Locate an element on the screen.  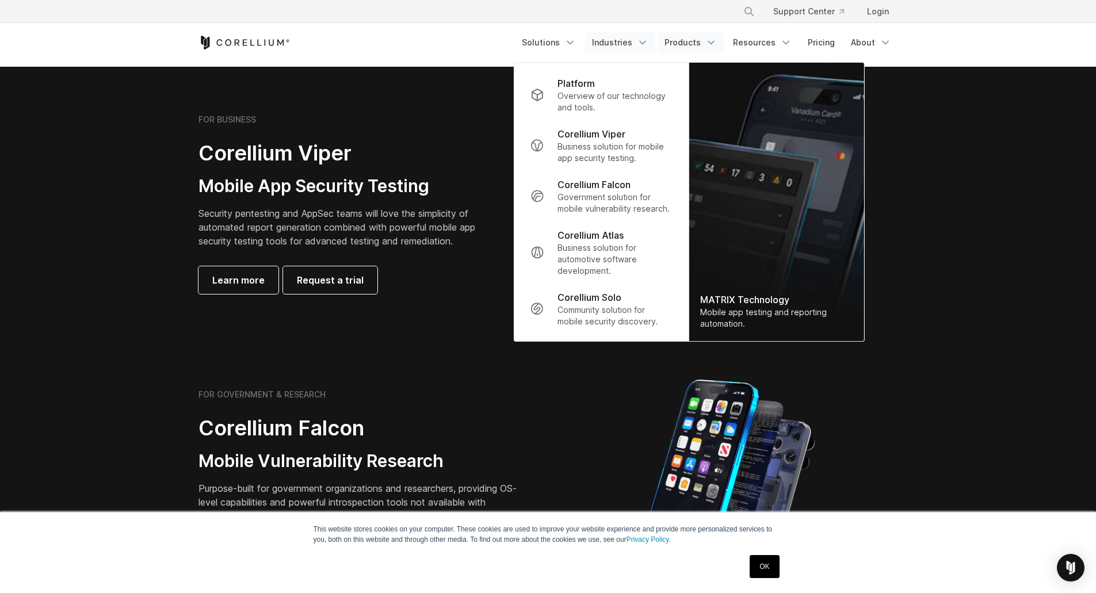
div: Mobile app testing and reporting automation. is located at coordinates (776, 318).